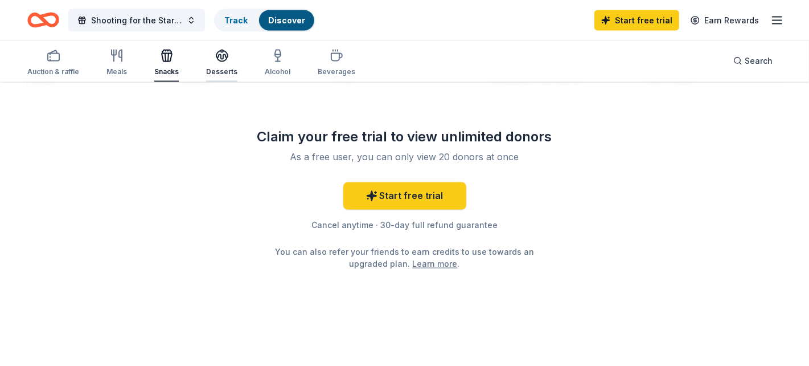  What do you see at coordinates (337, 72) in the screenshot?
I see `div: Beverages` at bounding box center [337, 72].